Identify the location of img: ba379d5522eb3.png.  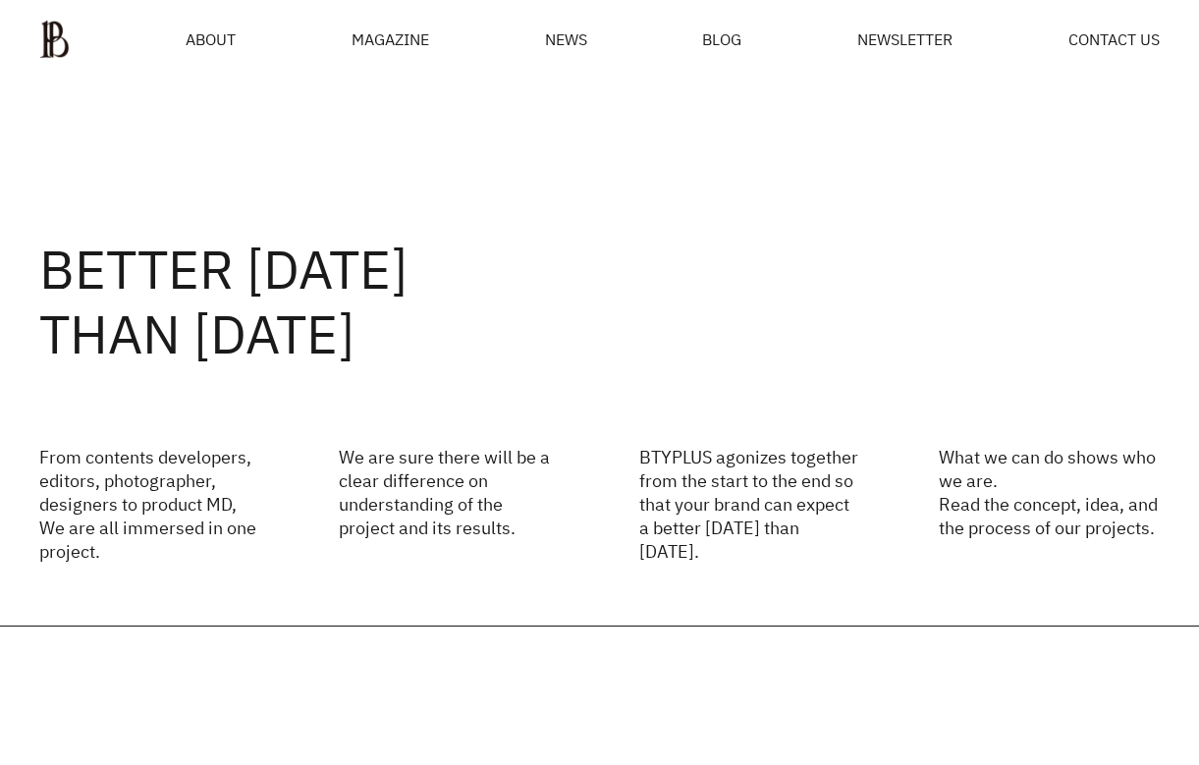
(54, 39).